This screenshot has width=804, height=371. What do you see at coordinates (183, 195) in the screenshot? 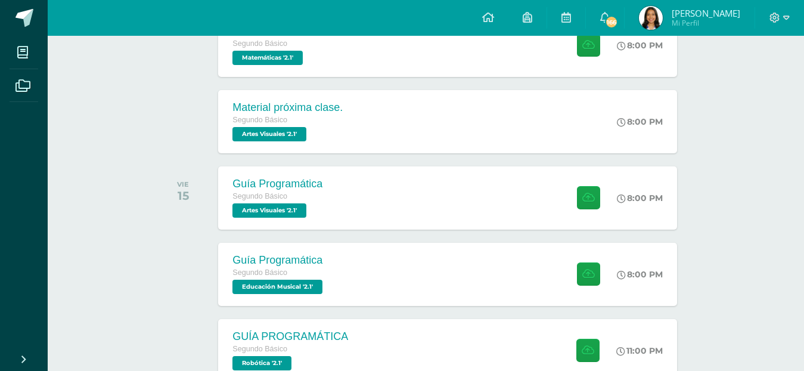
I see `div: 15` at bounding box center [183, 195].